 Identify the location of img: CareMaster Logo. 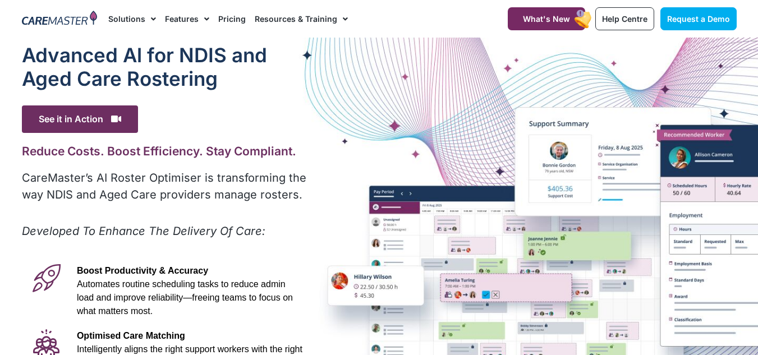
(59, 19).